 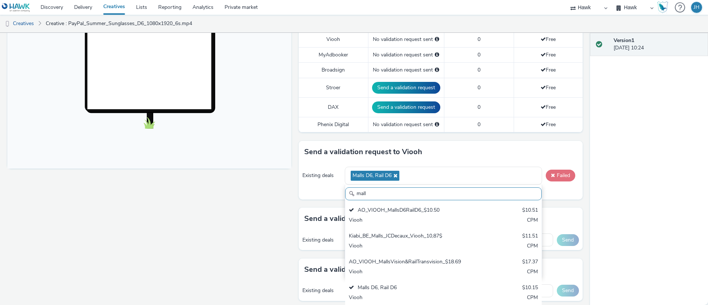 What do you see at coordinates (411, 288) in the screenshot?
I see `div: Malls D6, Rail D6` at bounding box center [411, 288].